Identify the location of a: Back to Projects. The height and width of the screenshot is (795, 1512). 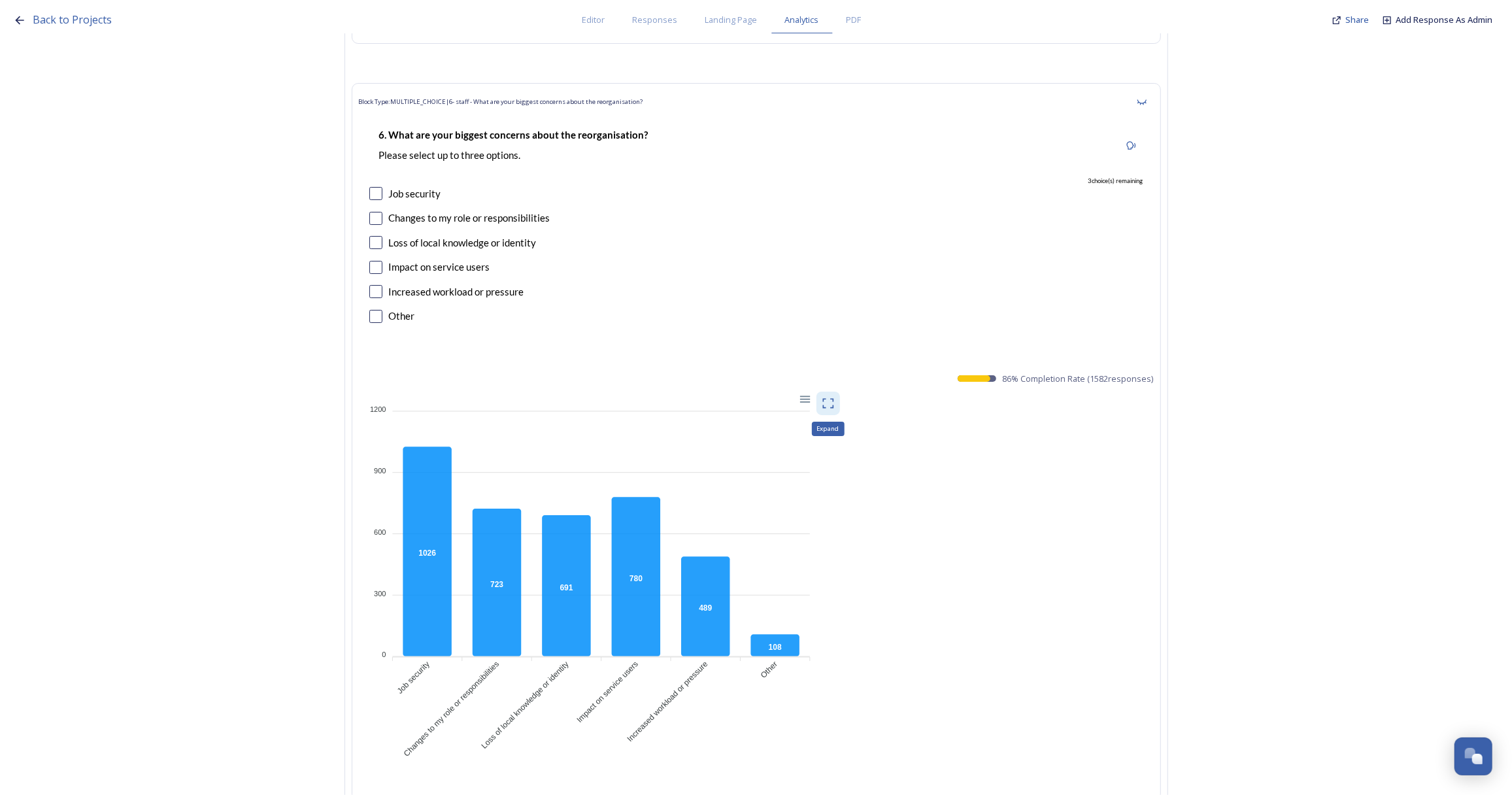
(72, 20).